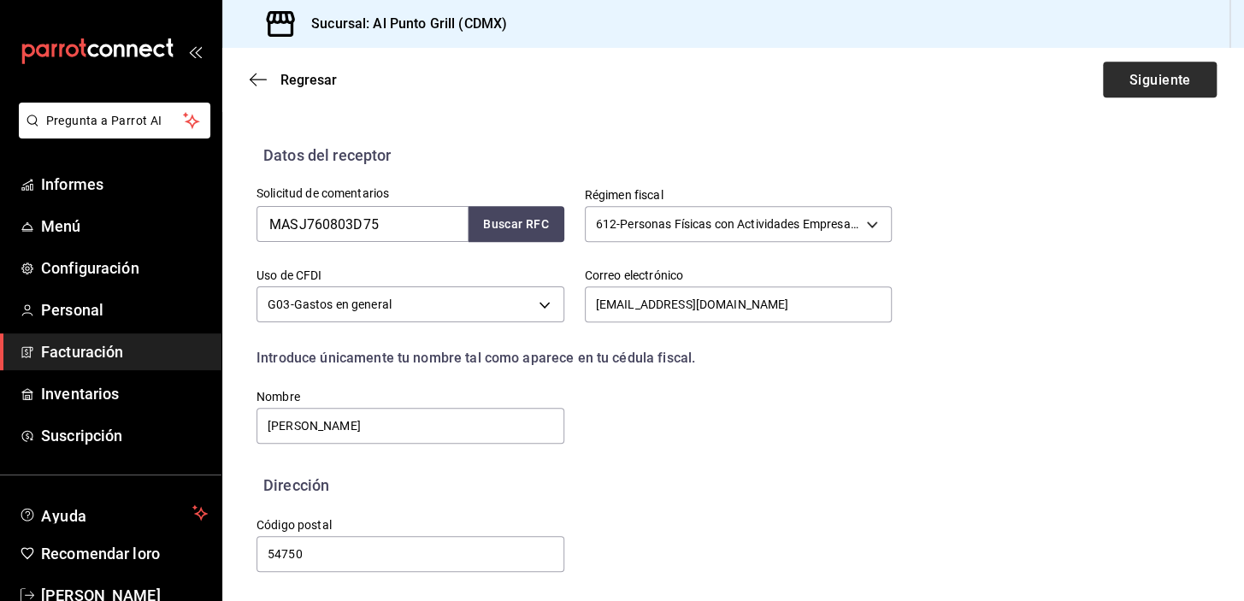 The height and width of the screenshot is (601, 1244). I want to click on font: Informes, so click(72, 184).